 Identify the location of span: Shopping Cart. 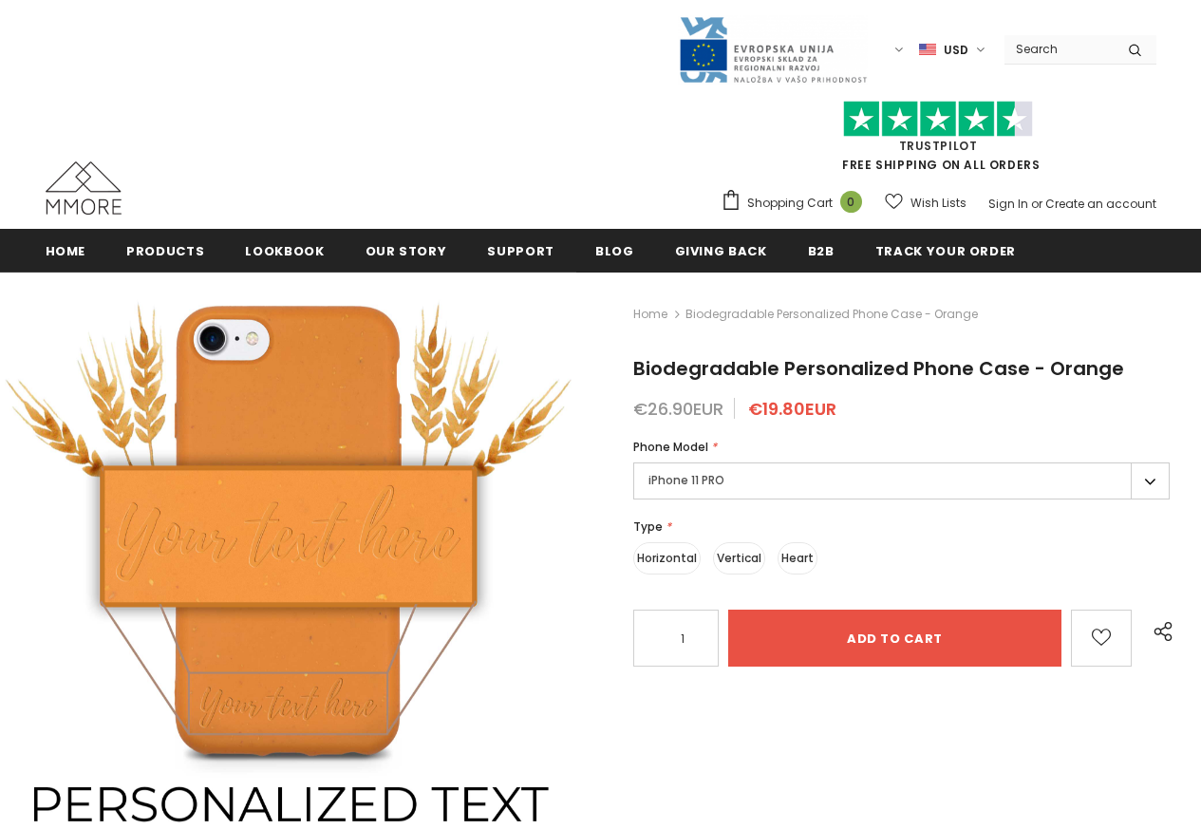
(790, 203).